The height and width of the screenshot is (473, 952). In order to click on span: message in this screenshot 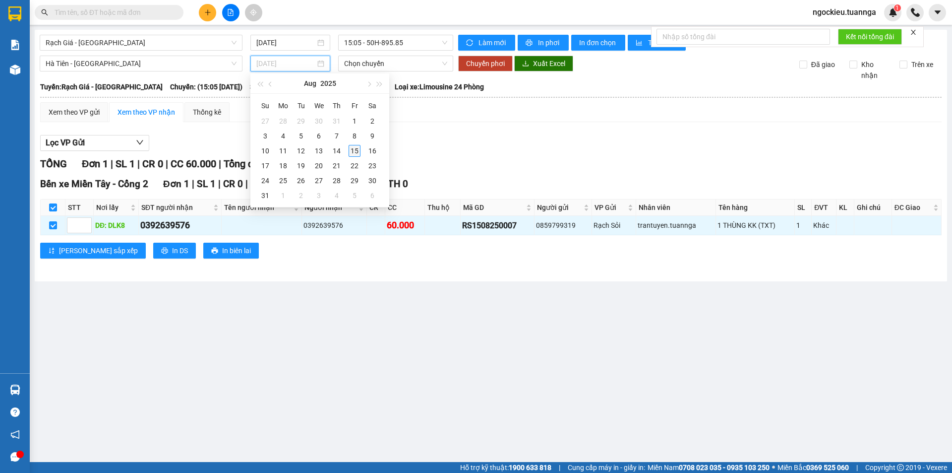, I will do `click(15, 456)`.